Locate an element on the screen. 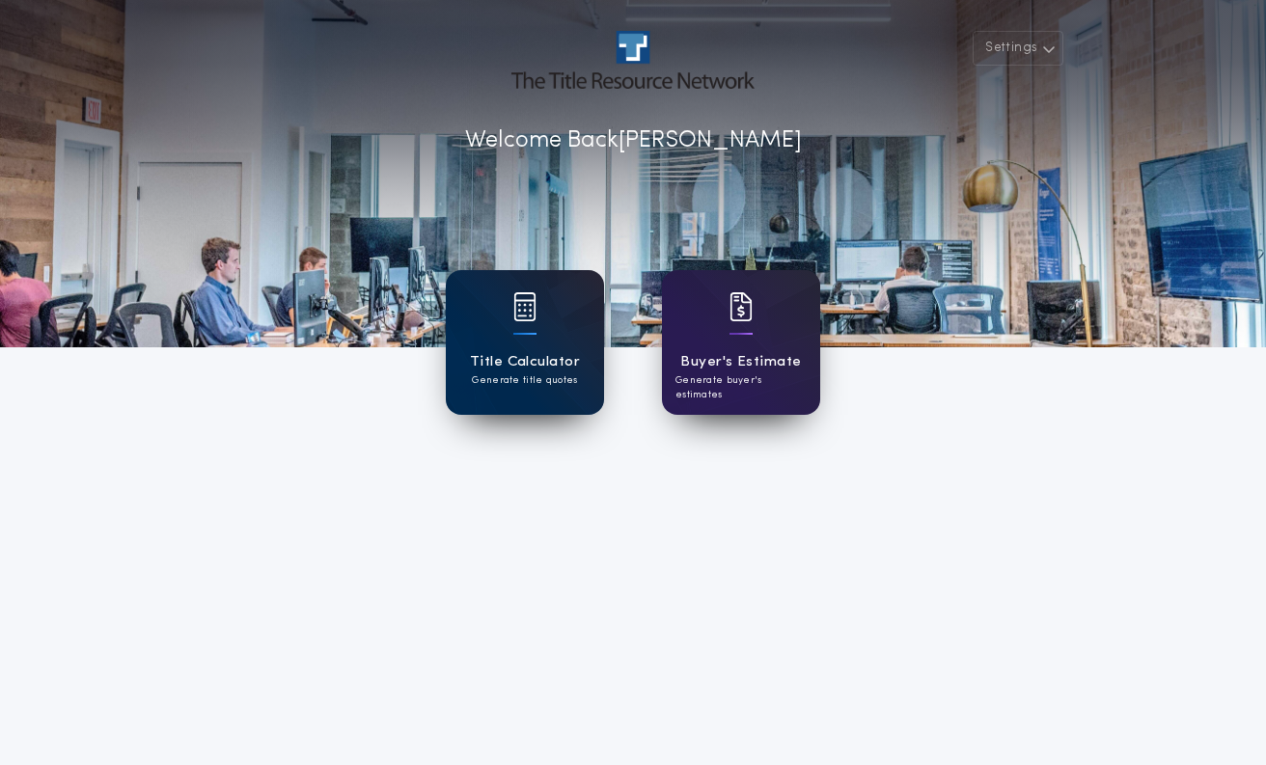 This screenshot has width=1266, height=765. p: Generate buyer's estimates is located at coordinates (741, 388).